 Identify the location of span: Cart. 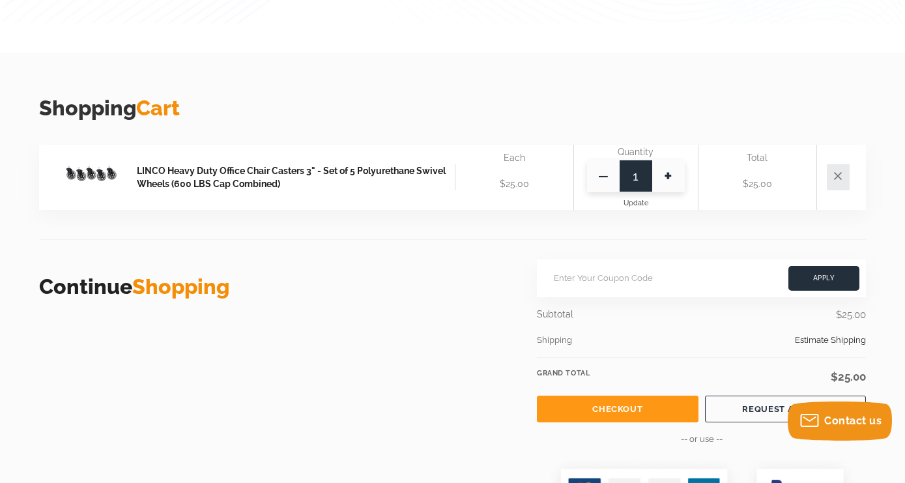
(158, 108).